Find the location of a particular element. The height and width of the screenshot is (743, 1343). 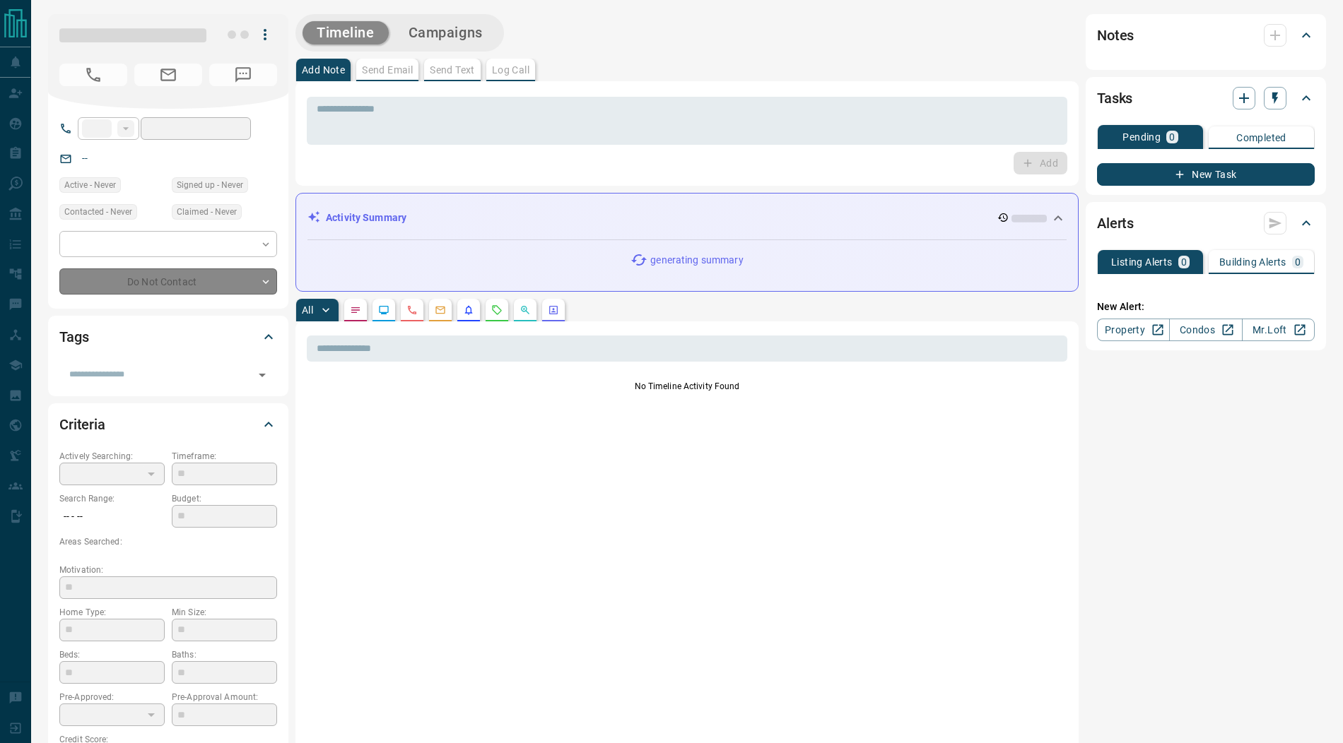

p: generating summary is located at coordinates (696, 260).